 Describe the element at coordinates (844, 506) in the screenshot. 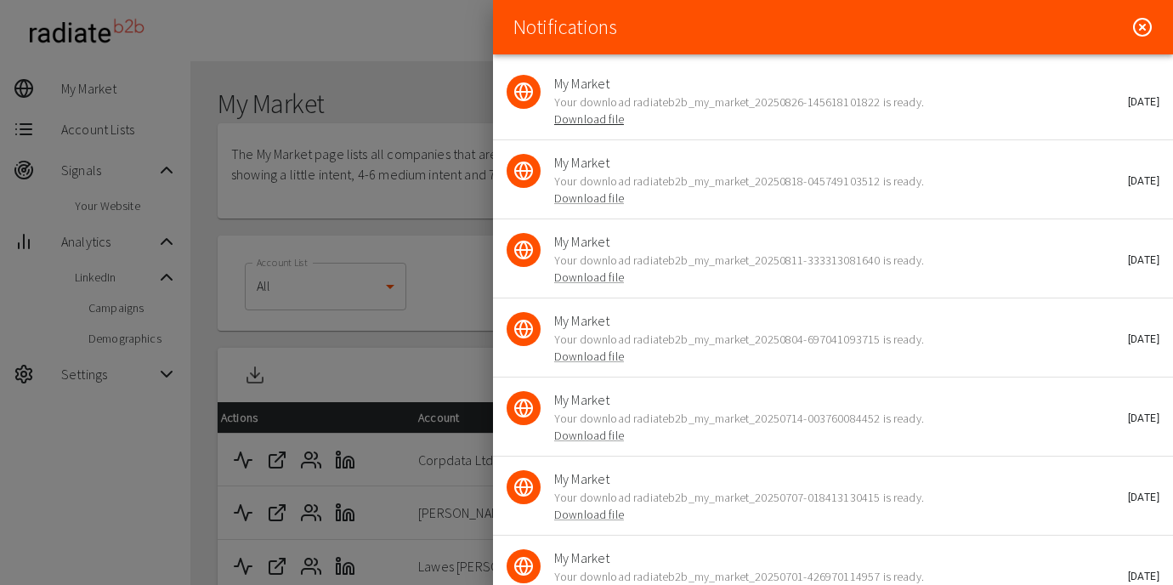

I see `p: Your download radiateb2b_my_market_20250707-018413130415 is ready.` at that location.